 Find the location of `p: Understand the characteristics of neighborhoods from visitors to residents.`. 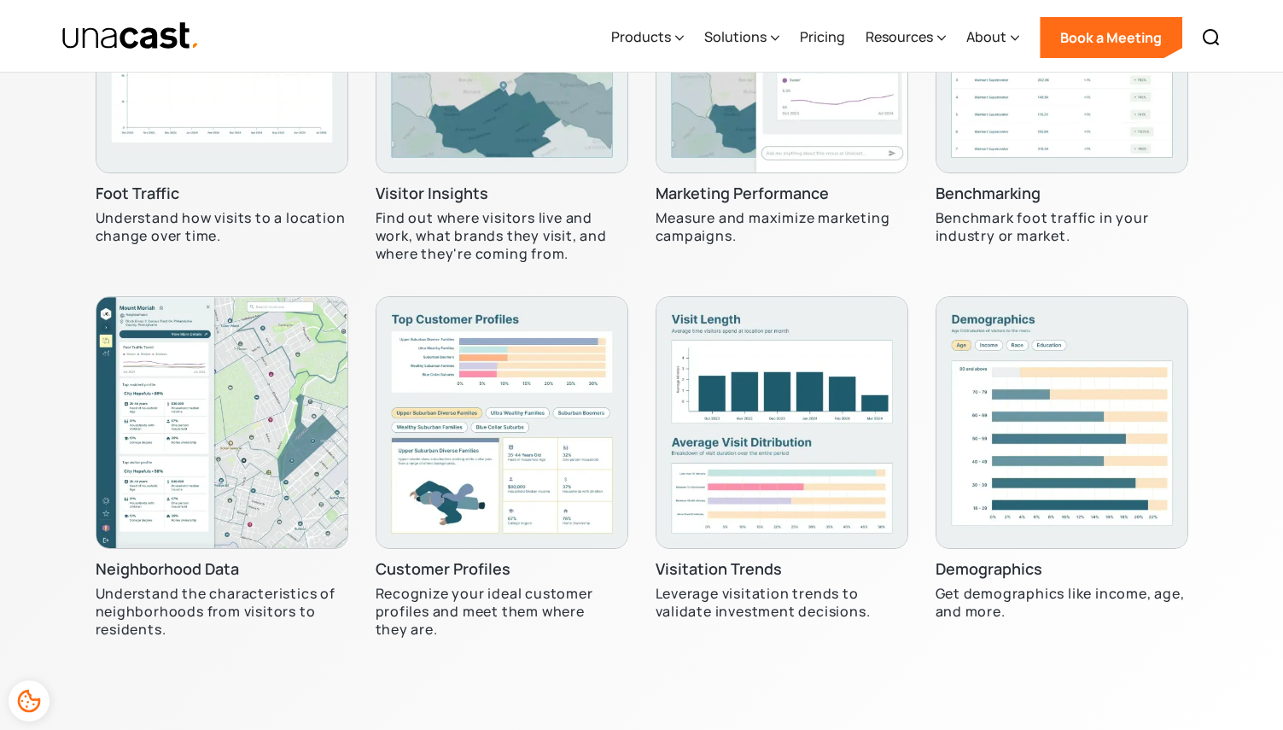

p: Understand the characteristics of neighborhoods from visitors to residents. is located at coordinates (222, 611).